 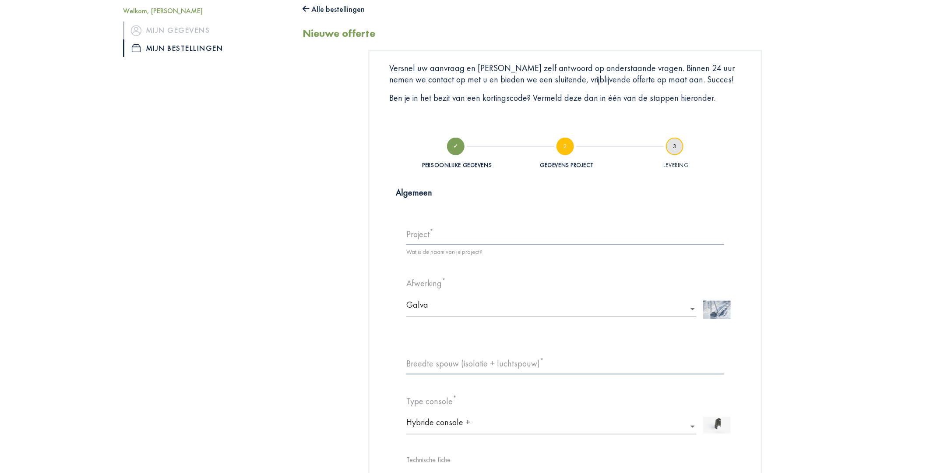 I want to click on img: hc-plus1.jpeg, so click(x=717, y=425).